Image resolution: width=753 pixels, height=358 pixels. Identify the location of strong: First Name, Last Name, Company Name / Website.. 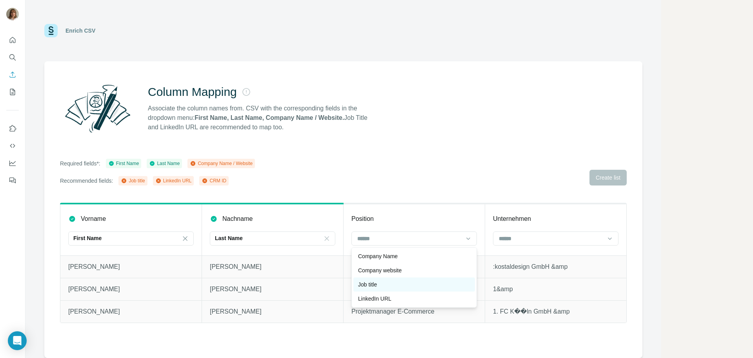
(269, 117).